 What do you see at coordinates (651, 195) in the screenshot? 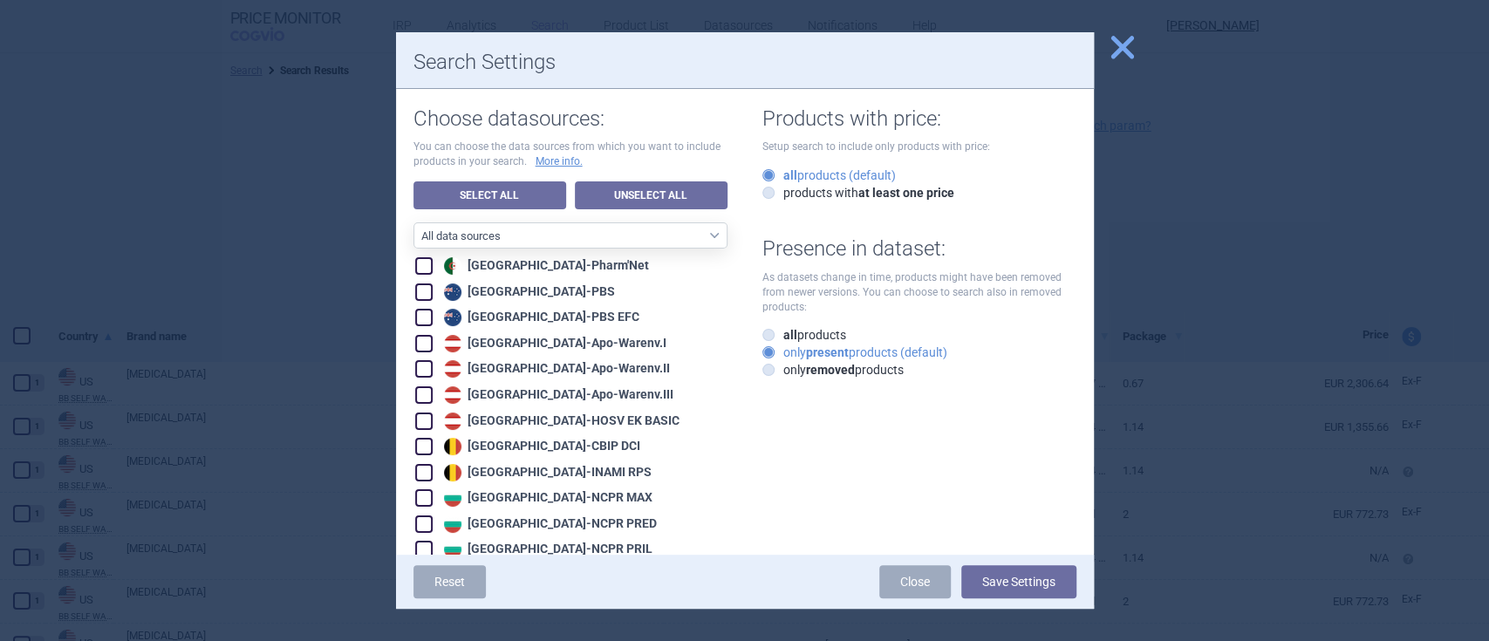
I see `a: Unselect All` at bounding box center [651, 195].